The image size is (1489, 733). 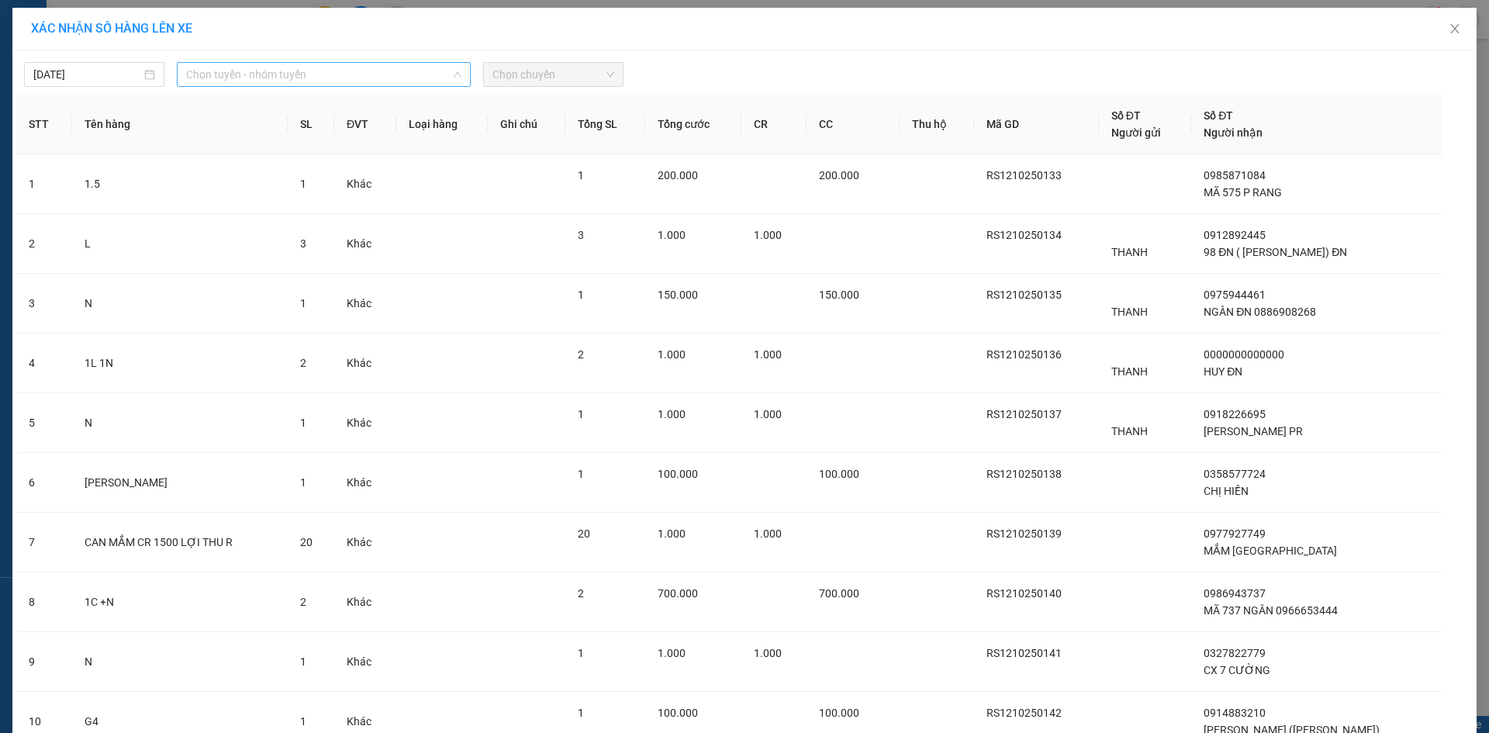 I want to click on span: RS1210250136, so click(x=1024, y=354).